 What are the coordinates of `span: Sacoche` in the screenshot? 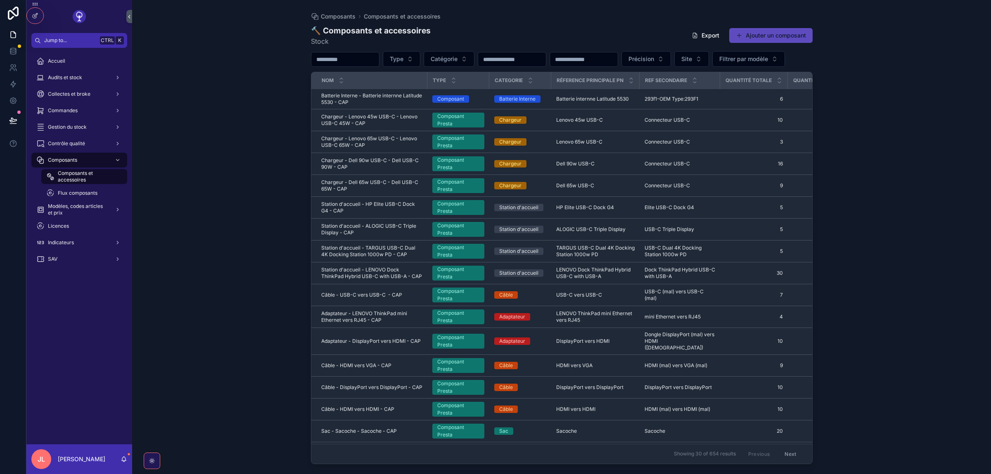 It's located at (655, 431).